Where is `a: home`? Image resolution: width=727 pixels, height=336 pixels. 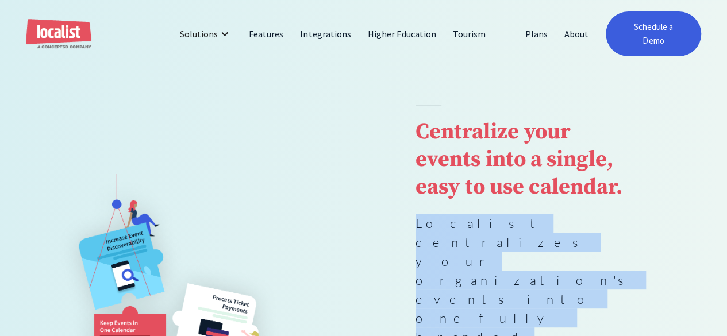
a: home is located at coordinates (59, 34).